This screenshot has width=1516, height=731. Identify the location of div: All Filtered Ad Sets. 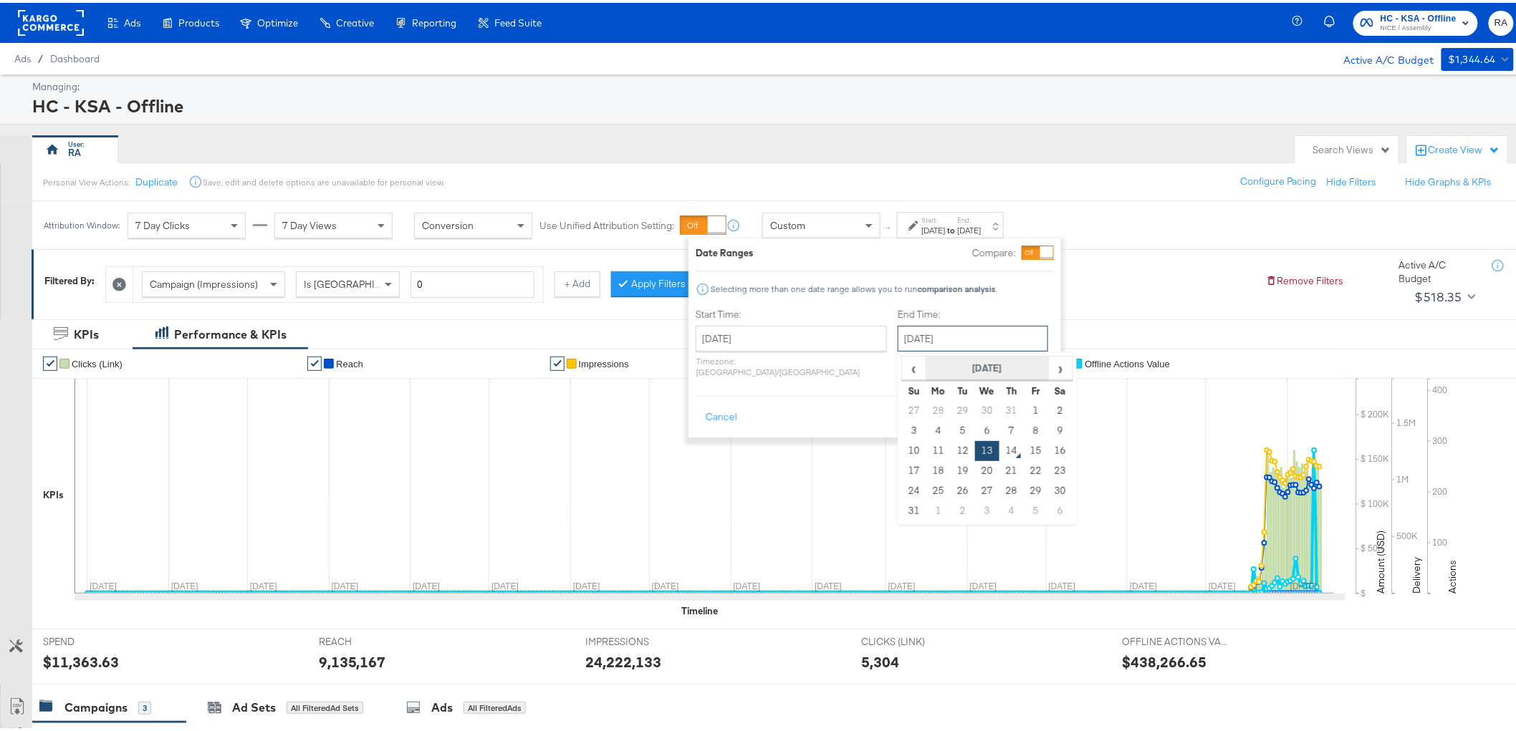
(325, 706).